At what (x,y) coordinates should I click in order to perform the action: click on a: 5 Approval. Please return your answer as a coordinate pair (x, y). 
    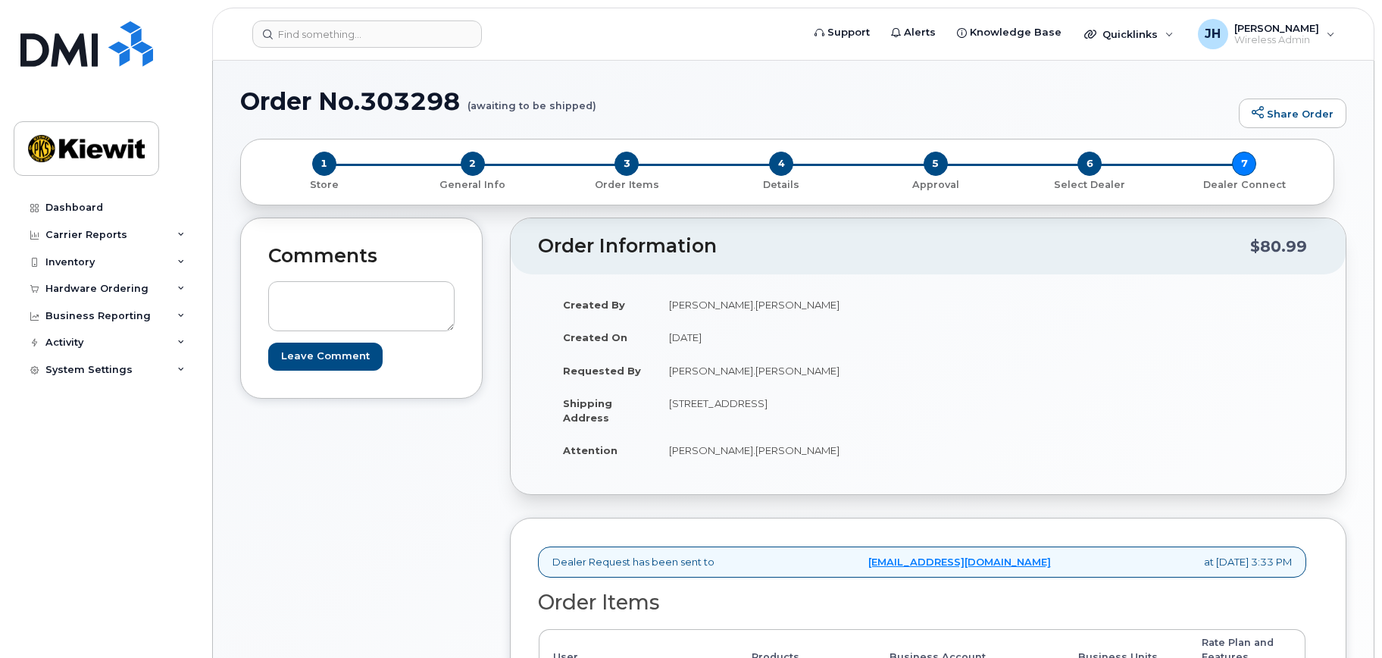
    Looking at the image, I should click on (936, 183).